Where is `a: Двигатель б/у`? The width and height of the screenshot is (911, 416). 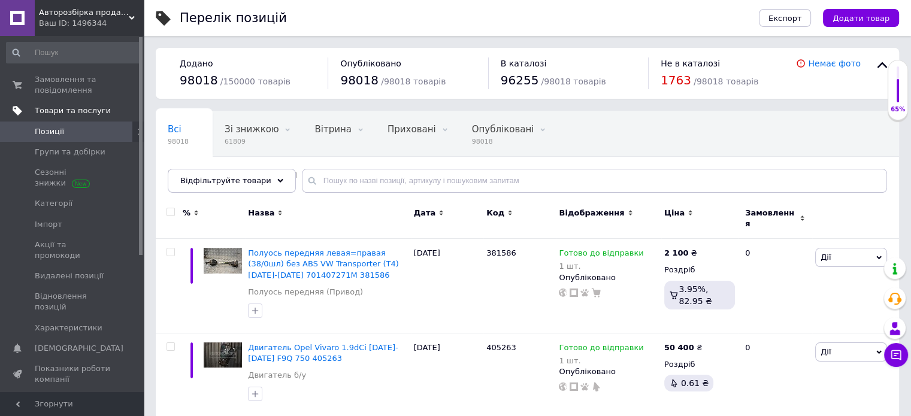
a: Двигатель б/у is located at coordinates (277, 376).